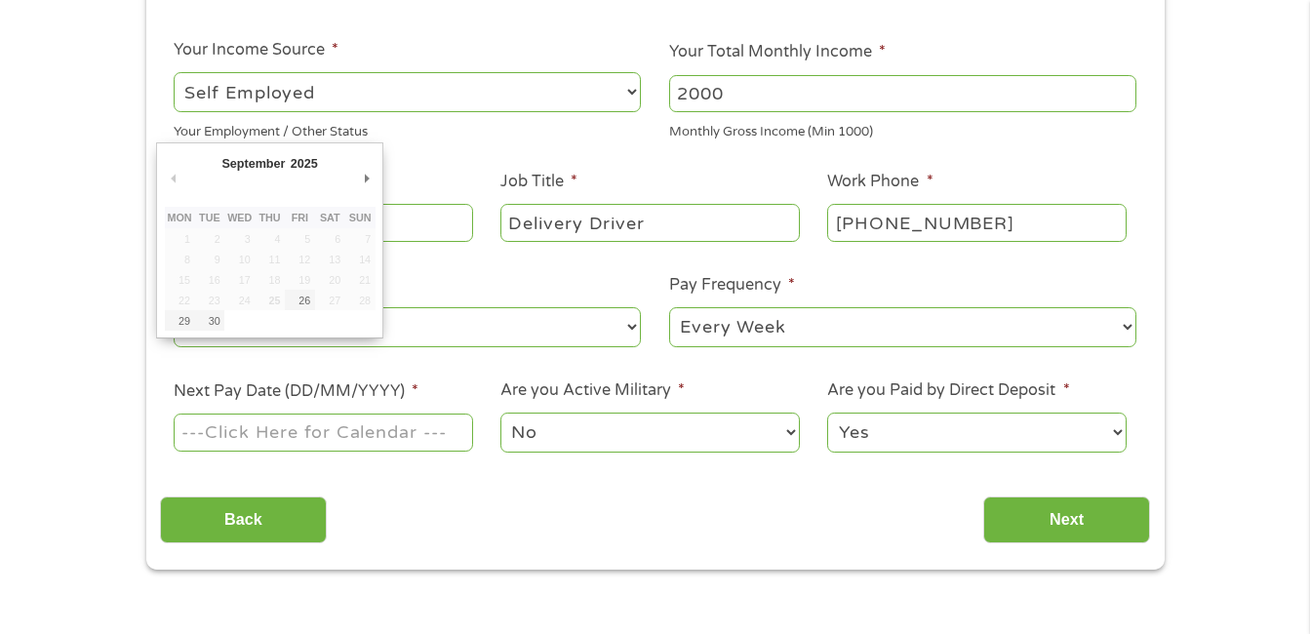  What do you see at coordinates (239, 217) in the screenshot?
I see `abbr: Wednesday` at bounding box center [239, 217].